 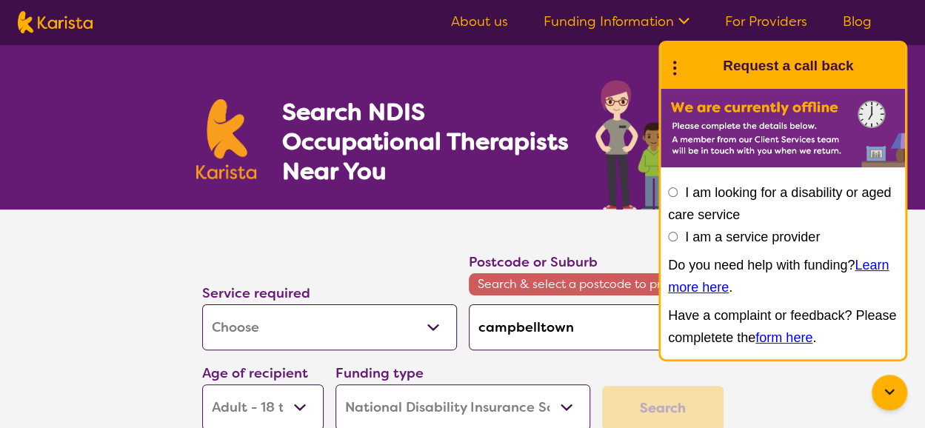 What do you see at coordinates (379, 373) in the screenshot?
I see `label: Funding type` at bounding box center [379, 373].